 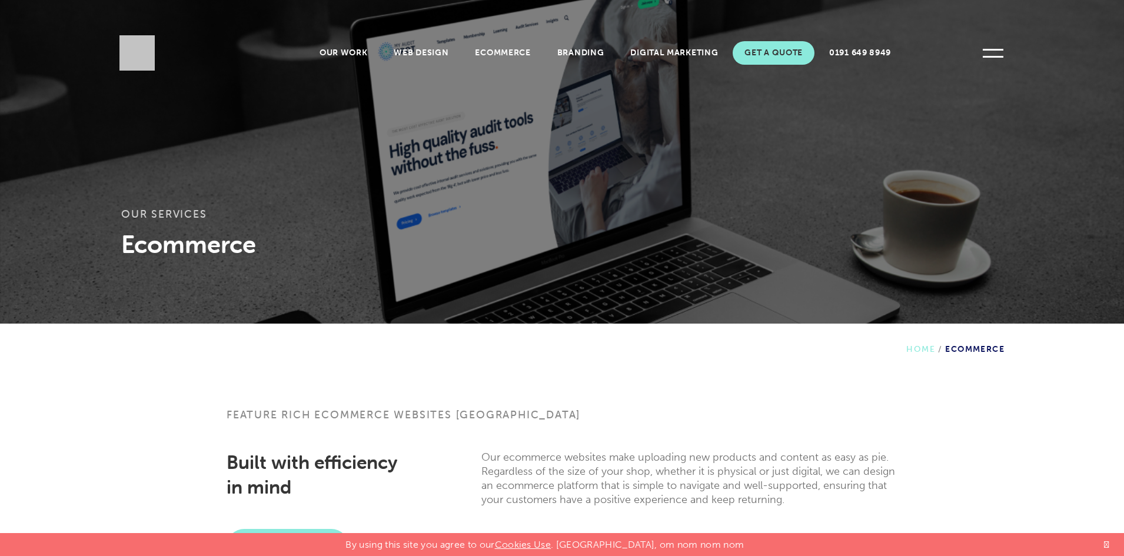 What do you see at coordinates (344, 53) in the screenshot?
I see `a: Our Work` at bounding box center [344, 53].